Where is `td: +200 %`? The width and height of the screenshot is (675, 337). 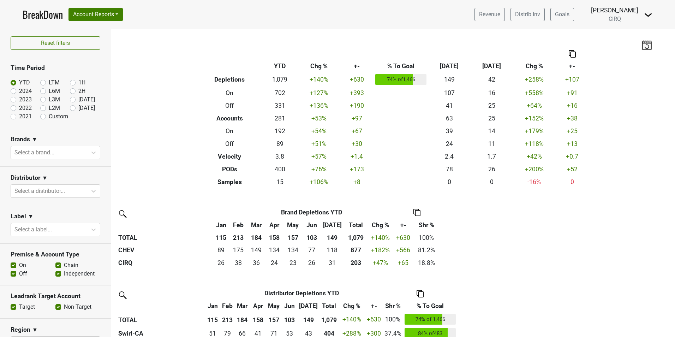
td: +200 % is located at coordinates (534, 169).